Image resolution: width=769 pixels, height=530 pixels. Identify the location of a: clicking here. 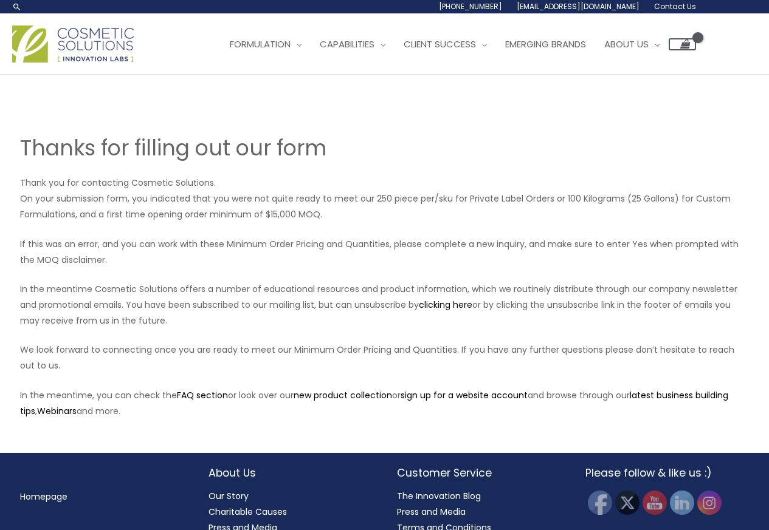
(445, 305).